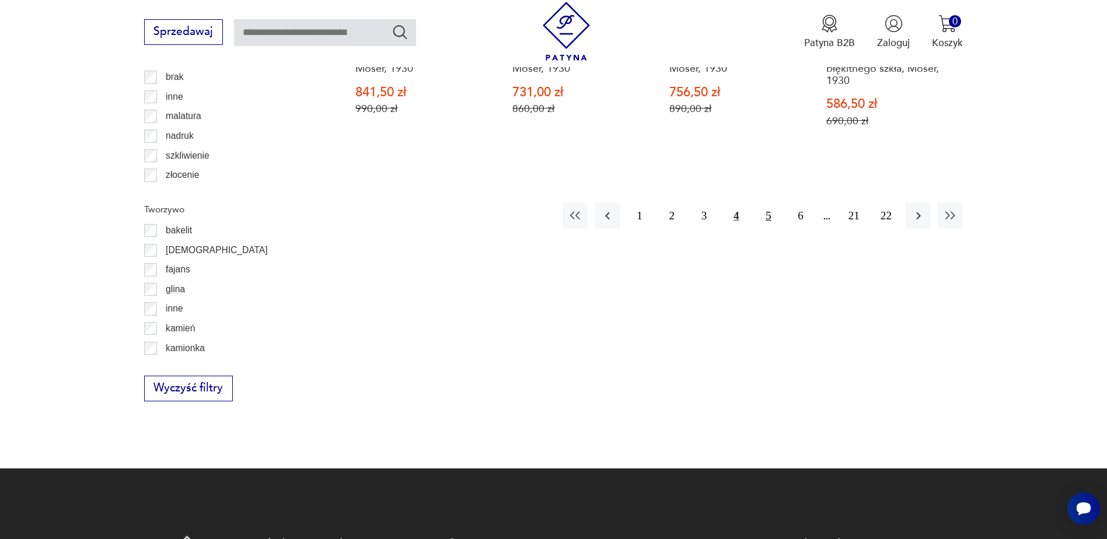 This screenshot has width=1107, height=539. I want to click on p: Zaloguj, so click(894, 43).